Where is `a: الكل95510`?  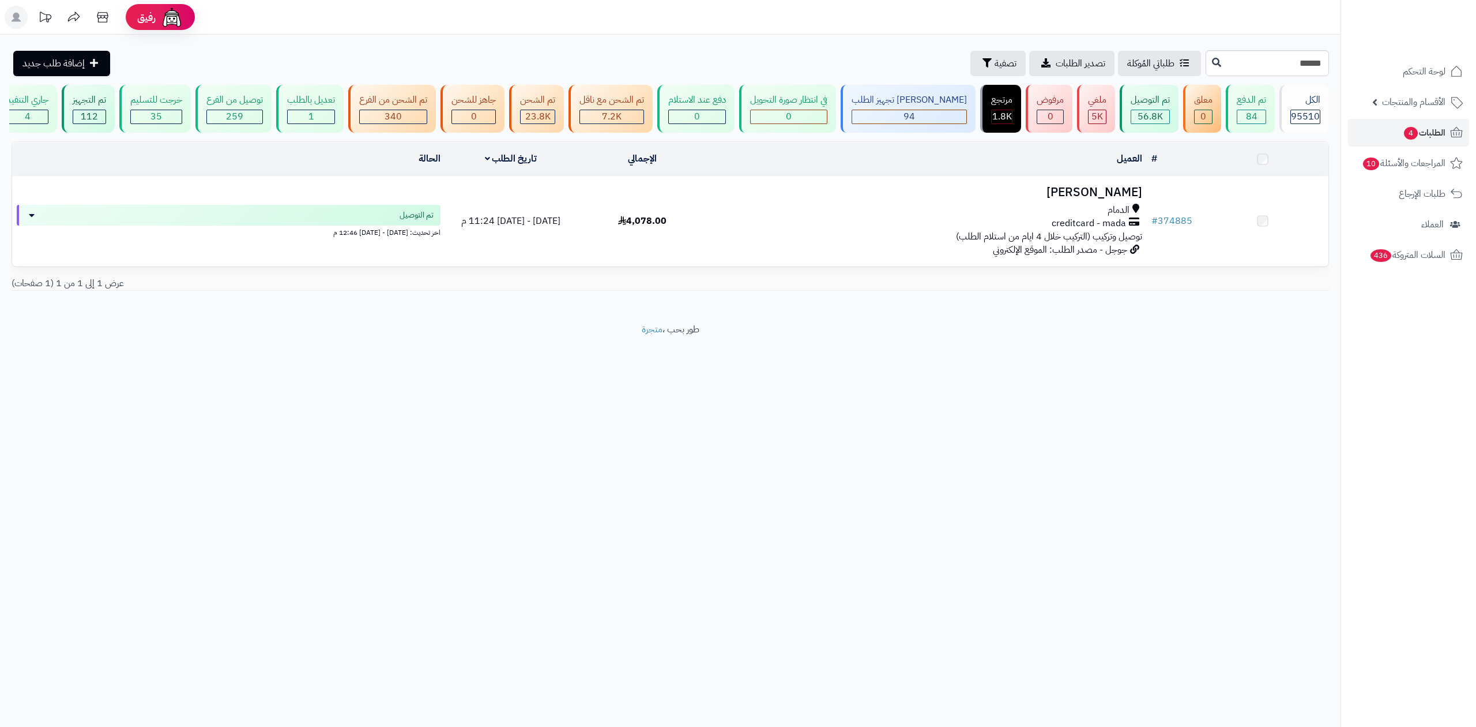 a: الكل95510 is located at coordinates (1305, 108).